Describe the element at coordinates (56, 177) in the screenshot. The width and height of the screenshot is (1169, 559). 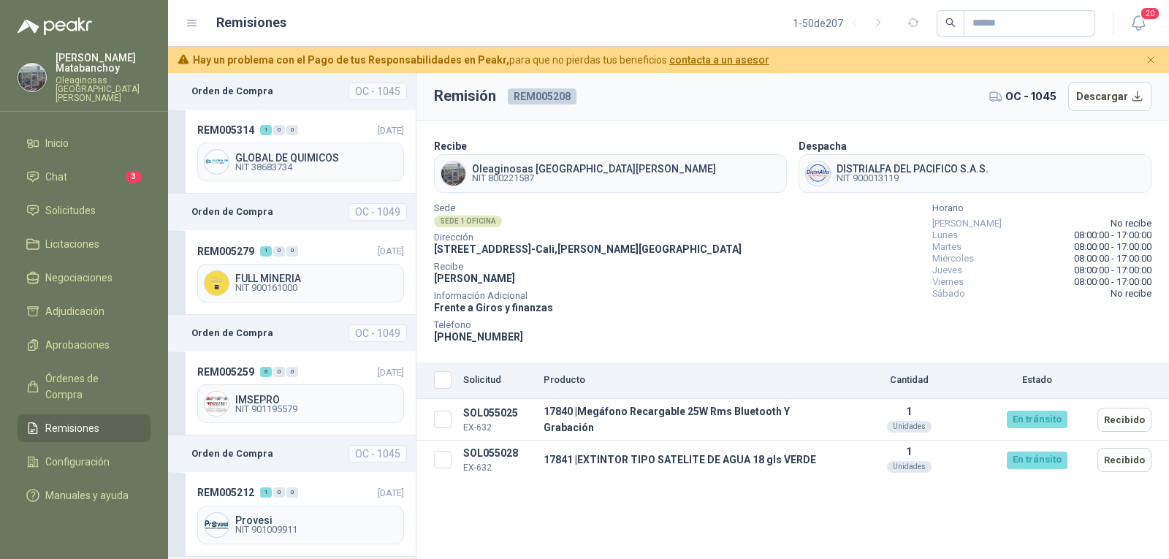
I see `span: Chat` at that location.